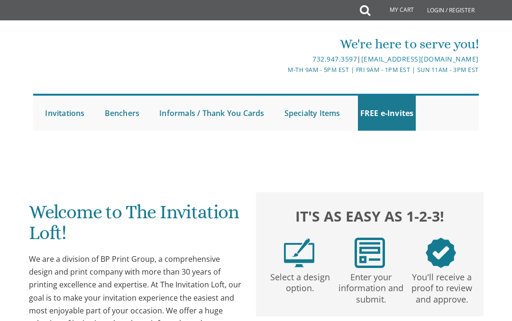  What do you see at coordinates (386, 113) in the screenshot?
I see `a: FREE e-Invites` at bounding box center [386, 113].